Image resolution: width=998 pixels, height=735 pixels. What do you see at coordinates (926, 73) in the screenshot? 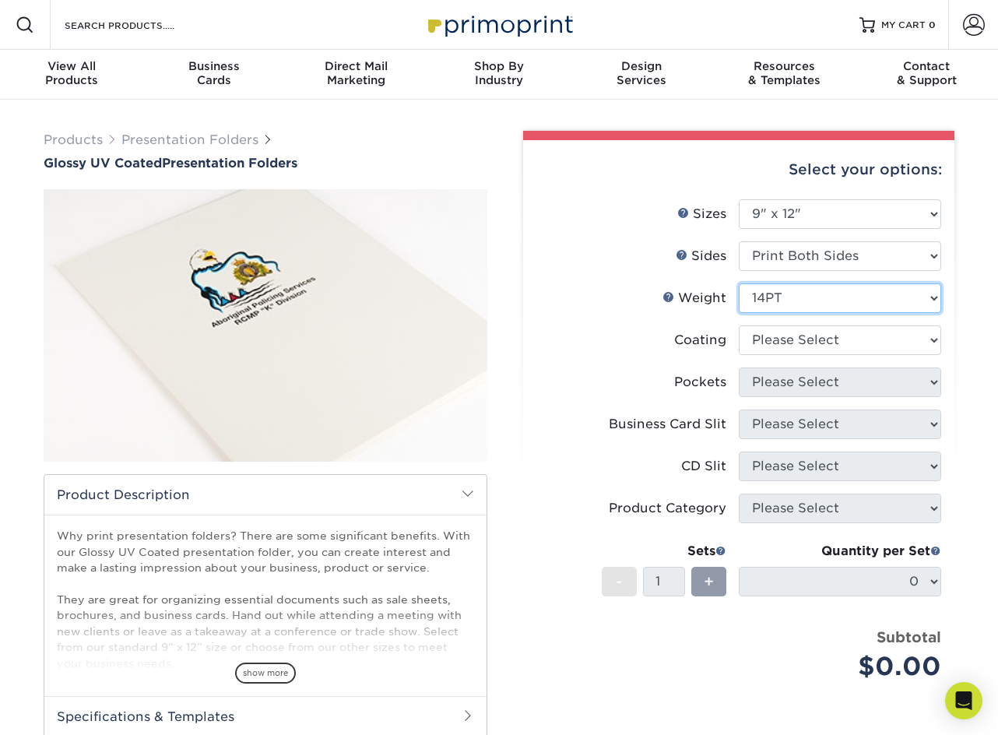
I see `div: & Support` at bounding box center [926, 73].